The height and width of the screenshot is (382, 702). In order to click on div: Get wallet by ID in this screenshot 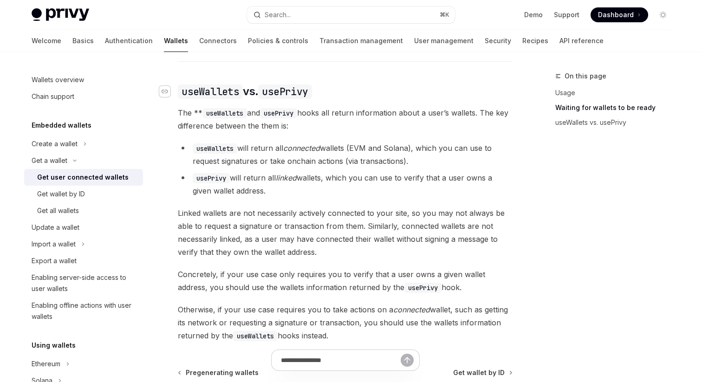, I will do `click(61, 194)`.